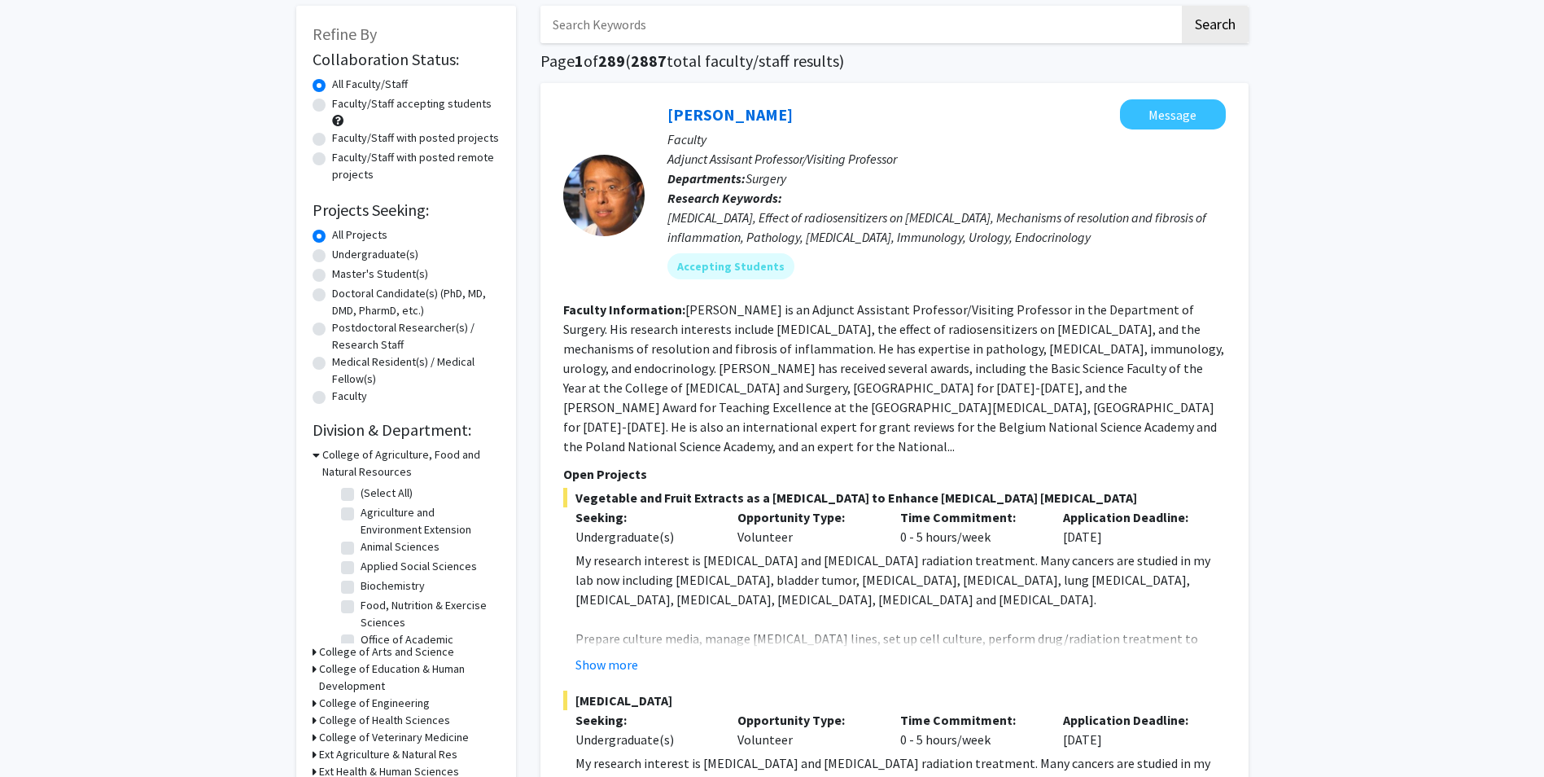 This screenshot has width=1544, height=777. Describe the element at coordinates (624, 309) in the screenshot. I see `b: Faculty Information:` at that location.